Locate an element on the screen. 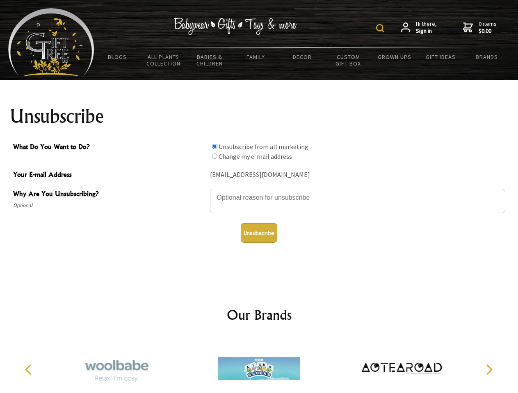 The width and height of the screenshot is (518, 393). span: What Do You Want to Do? is located at coordinates (109, 148).